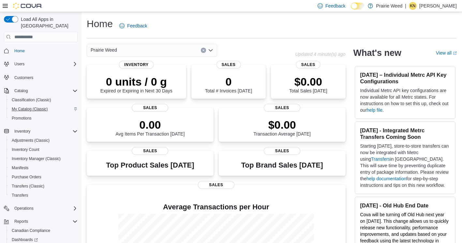  What do you see at coordinates (43, 100) in the screenshot?
I see `button: Classification (Classic)` at bounding box center [43, 100].